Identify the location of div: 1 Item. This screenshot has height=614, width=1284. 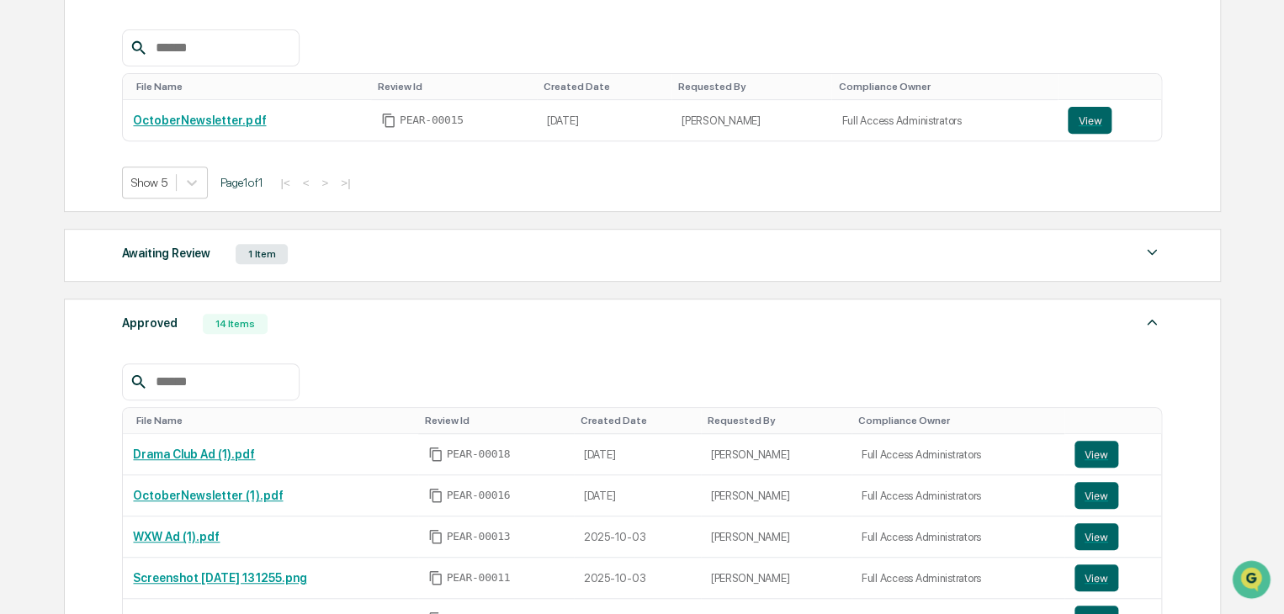
(262, 254).